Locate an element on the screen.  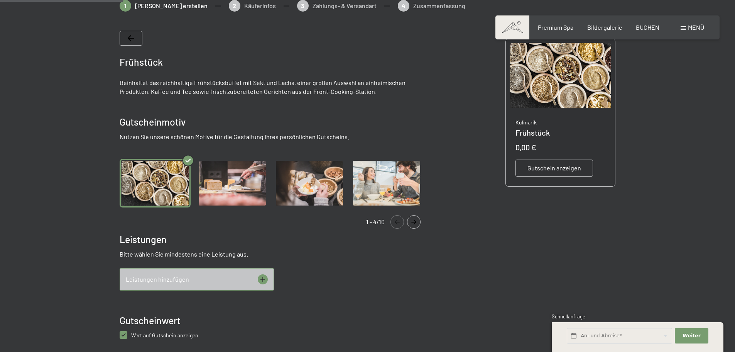
span: Schnellanfrage is located at coordinates (568, 316).